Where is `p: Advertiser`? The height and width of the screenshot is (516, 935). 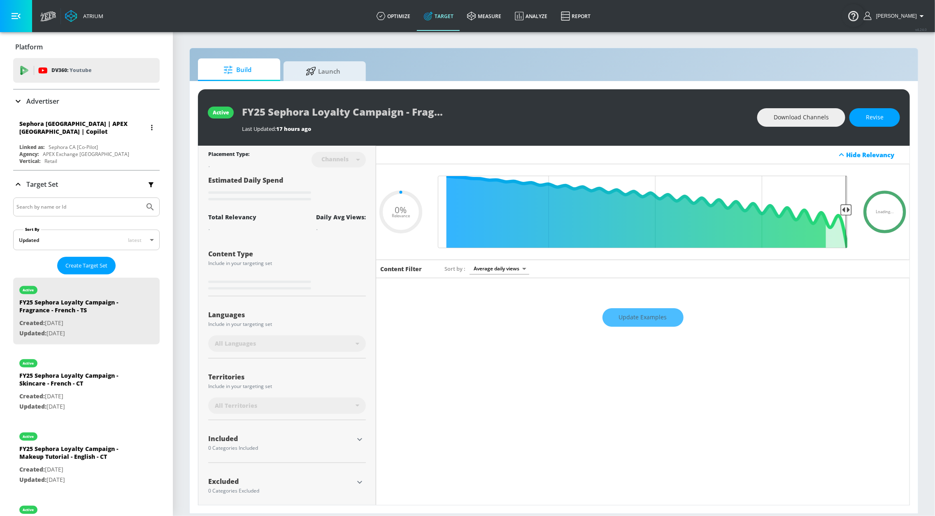 p: Advertiser is located at coordinates (43, 101).